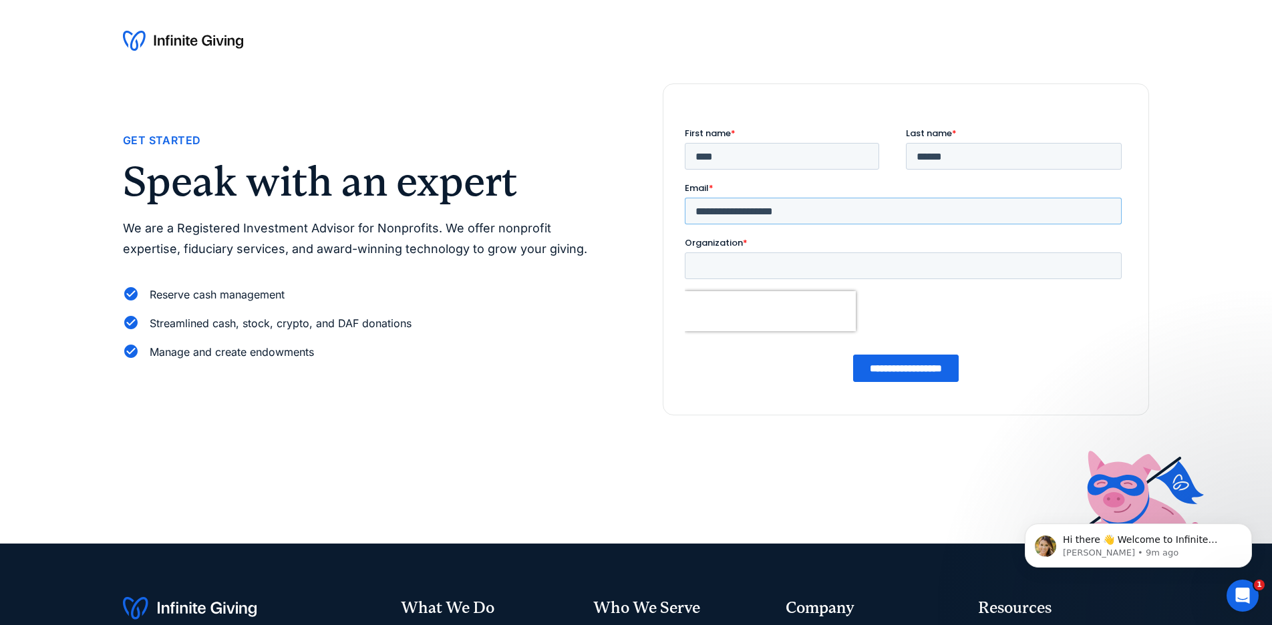 This screenshot has width=1272, height=625. Describe the element at coordinates (1260, 585) in the screenshot. I see `span: 1` at that location.